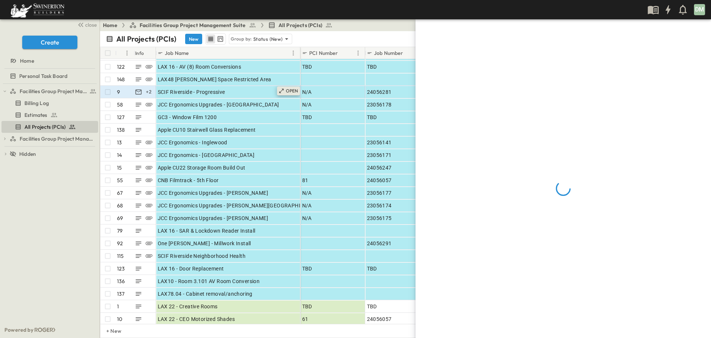 The height and width of the screenshot is (338, 711). I want to click on span: LAX 16 - Door Replacement, so click(191, 268).